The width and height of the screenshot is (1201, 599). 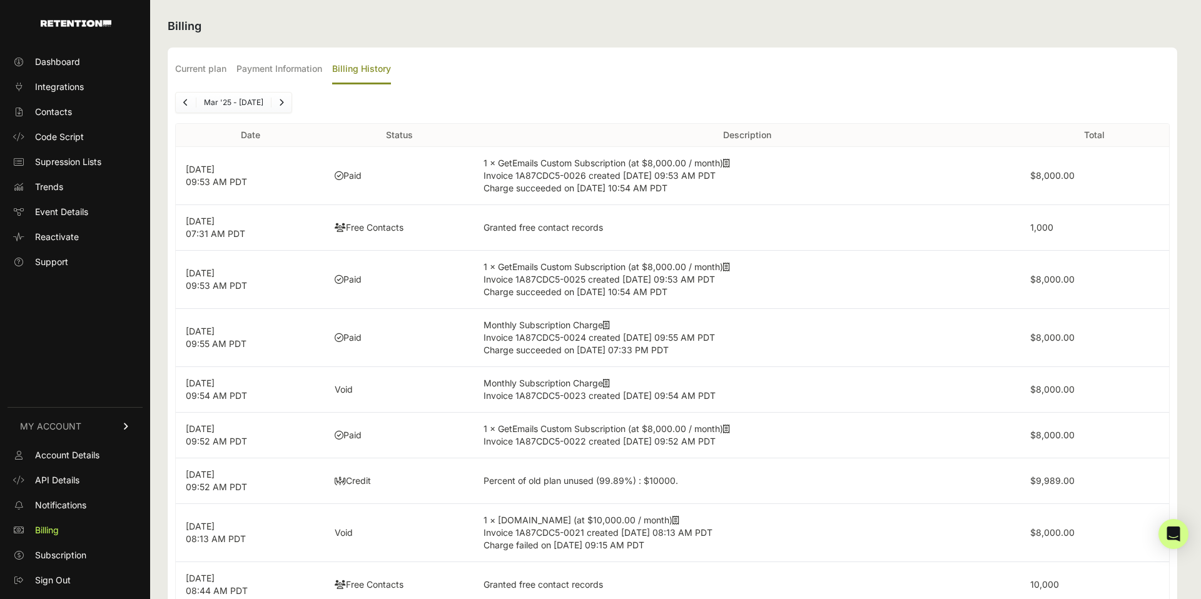 What do you see at coordinates (59, 87) in the screenshot?
I see `span: Integrations` at bounding box center [59, 87].